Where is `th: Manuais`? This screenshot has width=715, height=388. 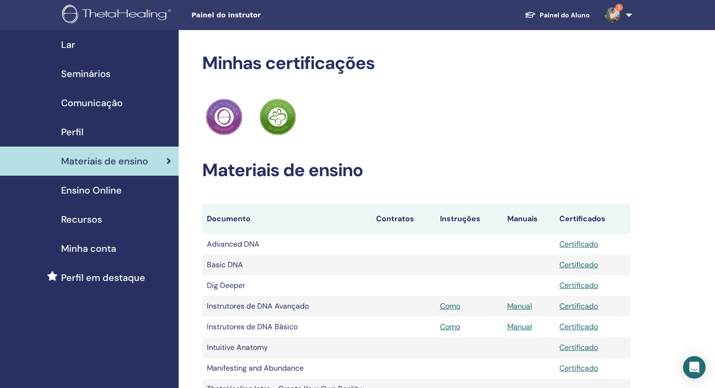 th: Manuais is located at coordinates (529, 219).